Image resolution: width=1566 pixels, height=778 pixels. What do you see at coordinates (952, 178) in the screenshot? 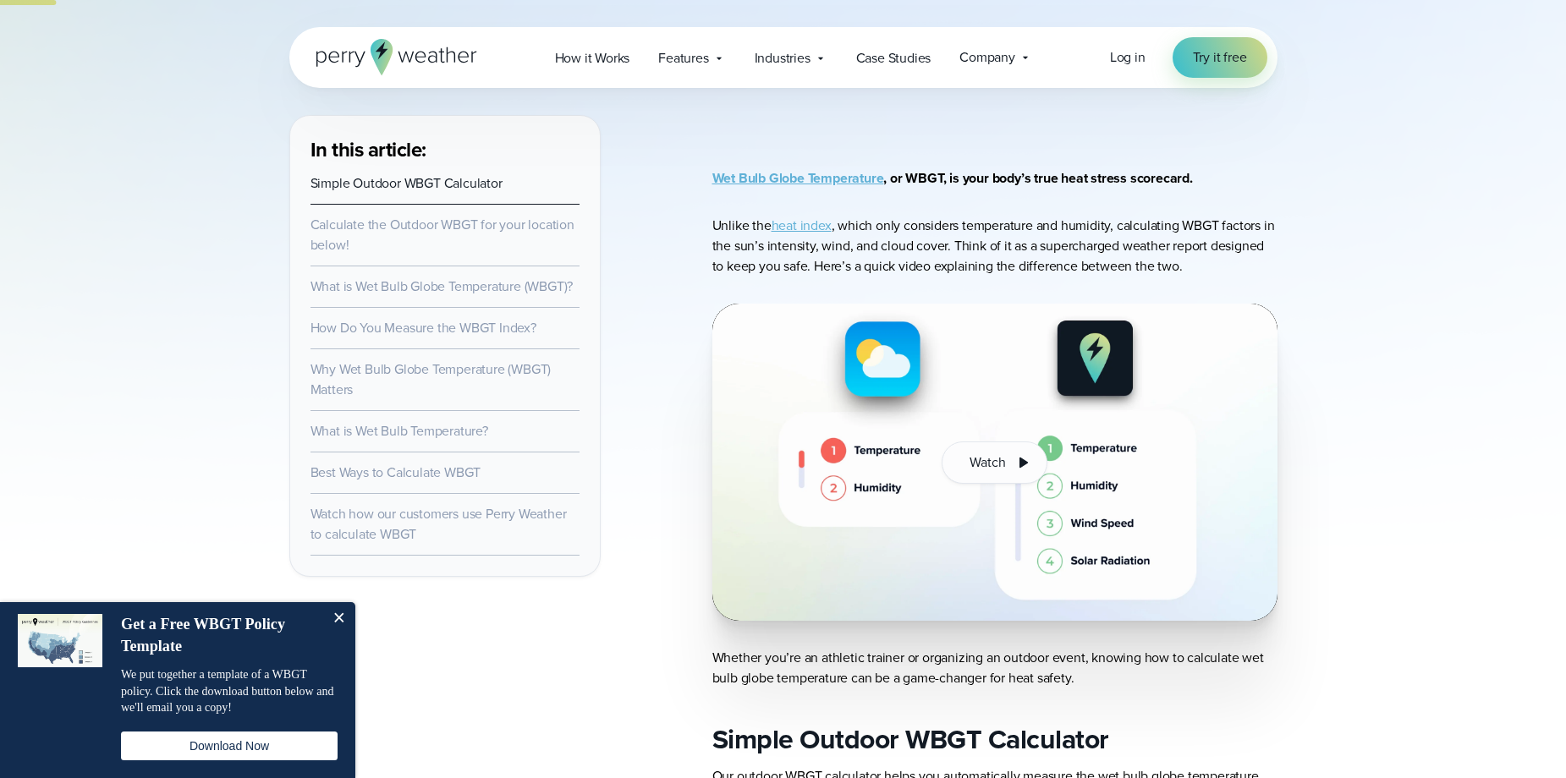
I see `strong: , or WBGT, is your body’s true heat stress scorecard.` at bounding box center [952, 178].